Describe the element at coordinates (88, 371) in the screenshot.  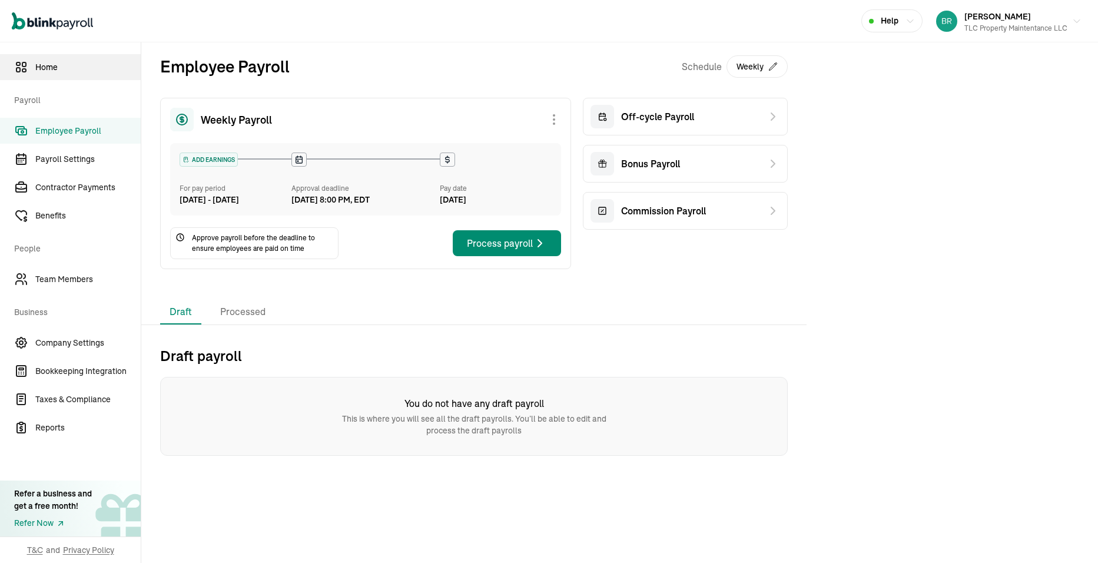
I see `span: Bookkeeping Integration` at that location.